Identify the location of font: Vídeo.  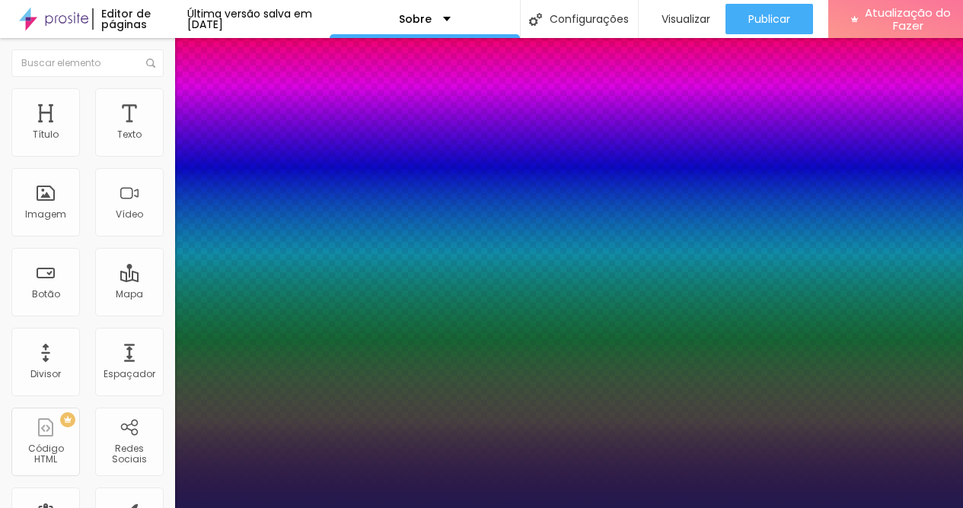
(129, 214).